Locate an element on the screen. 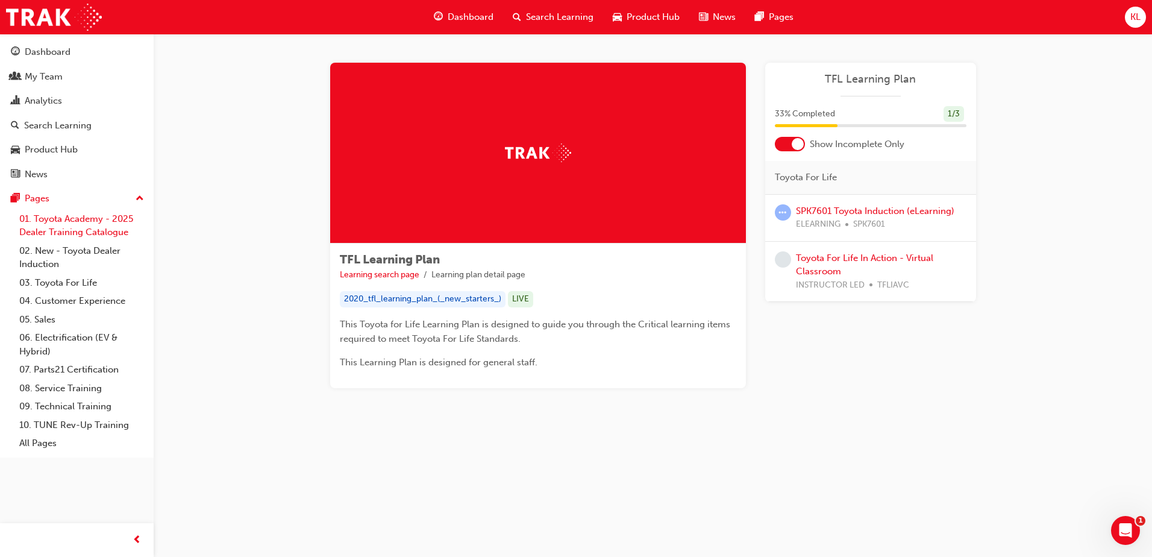  span: Dashboard is located at coordinates (471, 17).